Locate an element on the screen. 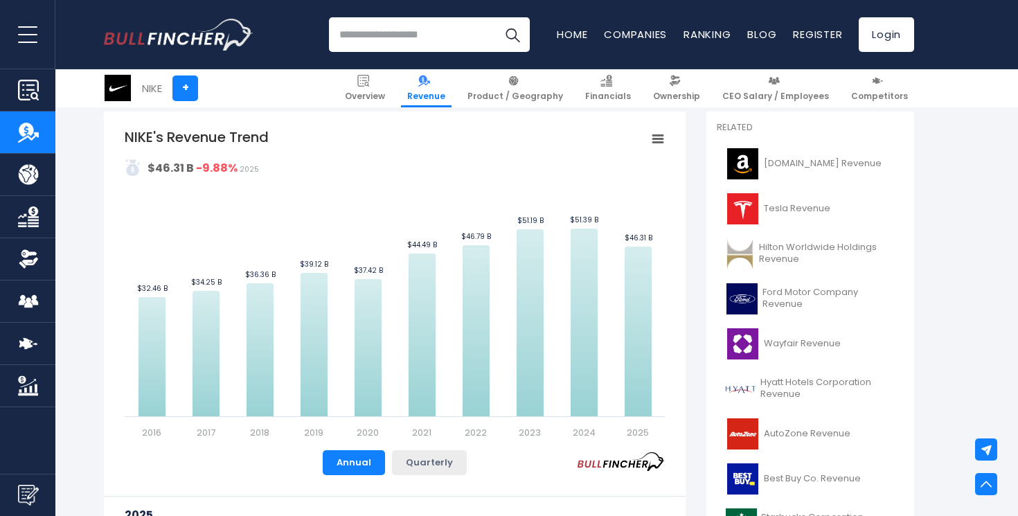 The height and width of the screenshot is (516, 1018). a: Home is located at coordinates (572, 34).